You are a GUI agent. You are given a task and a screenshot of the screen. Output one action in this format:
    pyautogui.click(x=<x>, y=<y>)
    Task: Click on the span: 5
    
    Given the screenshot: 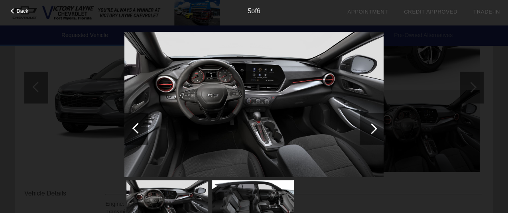 What is the action you would take?
    pyautogui.click(x=249, y=11)
    